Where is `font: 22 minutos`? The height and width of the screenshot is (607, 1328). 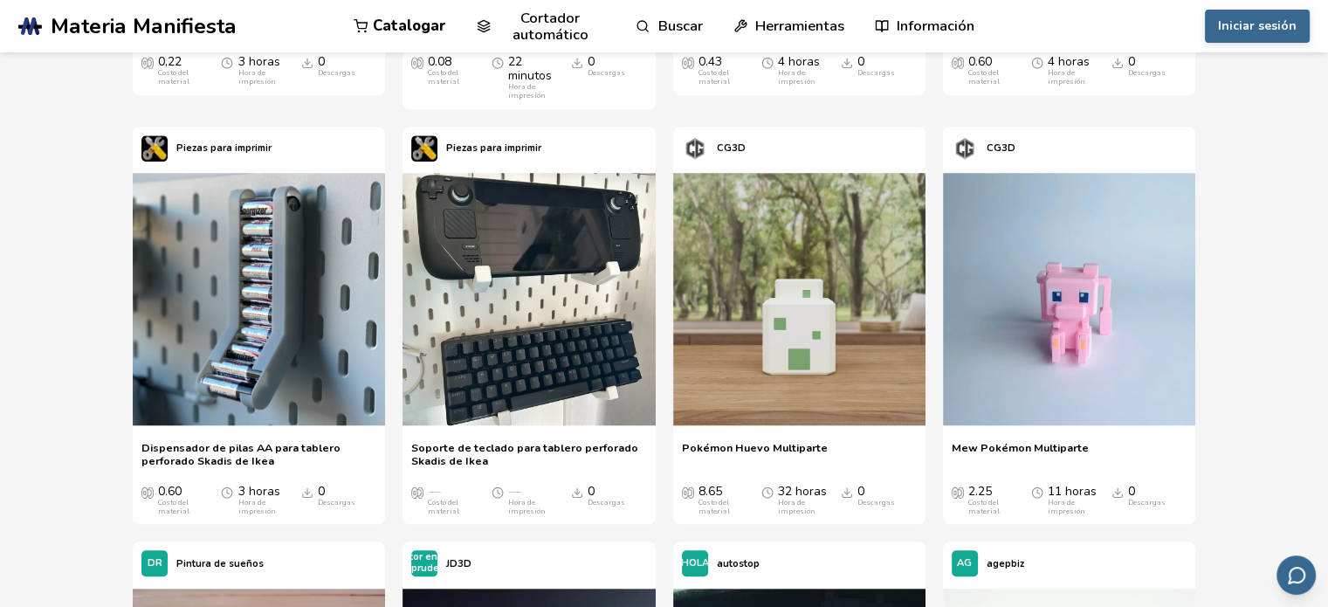 font: 22 minutos is located at coordinates (530, 68).